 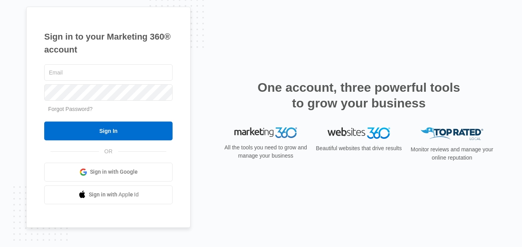 I want to click on img: Websites 360, so click(x=359, y=133).